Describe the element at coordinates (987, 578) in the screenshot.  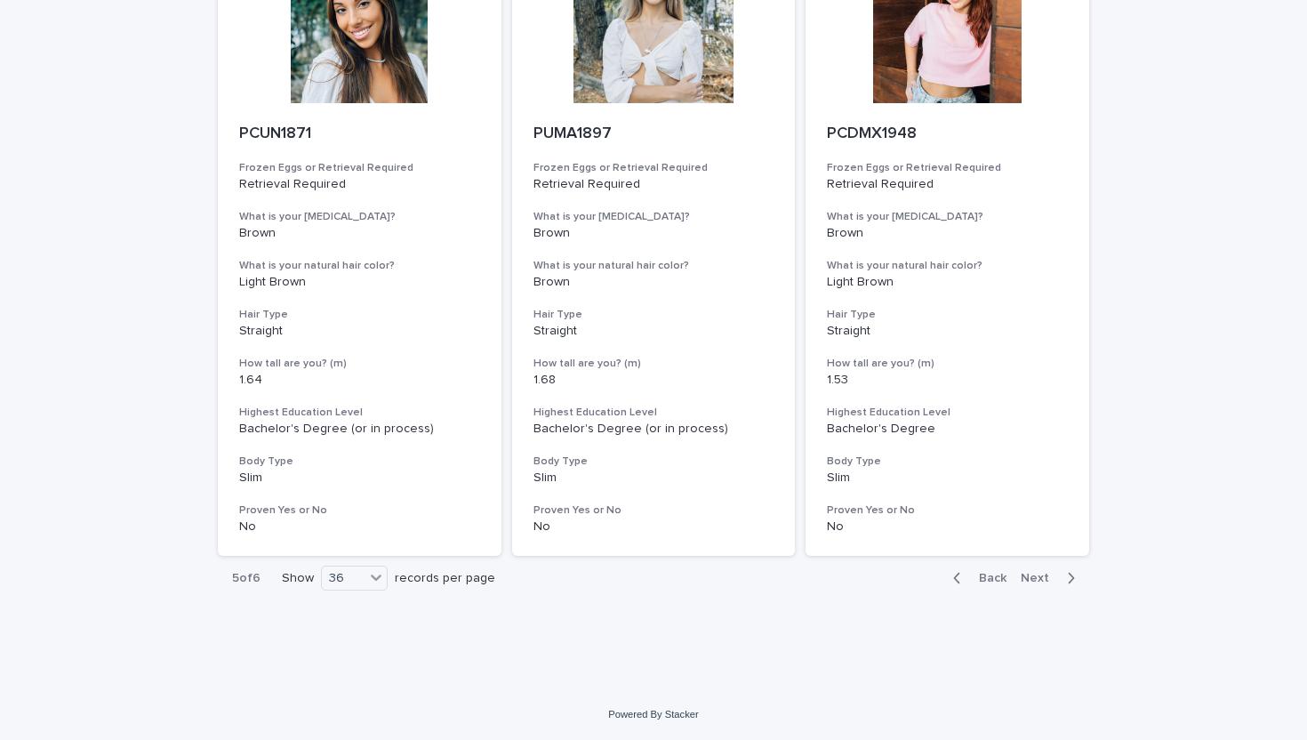
I see `span: Back` at that location.